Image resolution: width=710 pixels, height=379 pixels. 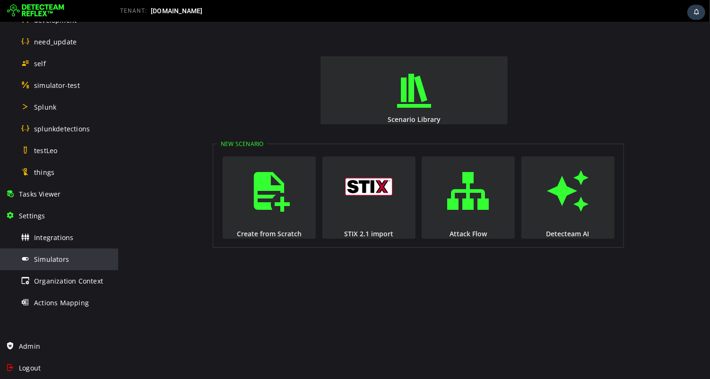 What do you see at coordinates (29, 346) in the screenshot?
I see `span: Admin` at bounding box center [29, 346].